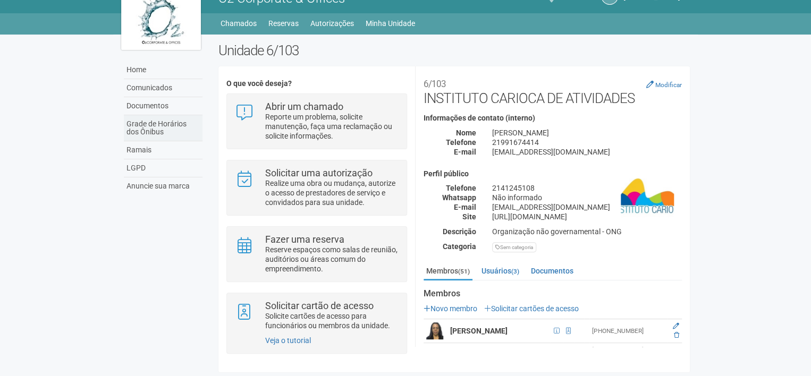 This screenshot has width=811, height=376. What do you see at coordinates (163, 168) in the screenshot?
I see `a: LGPD` at bounding box center [163, 168].